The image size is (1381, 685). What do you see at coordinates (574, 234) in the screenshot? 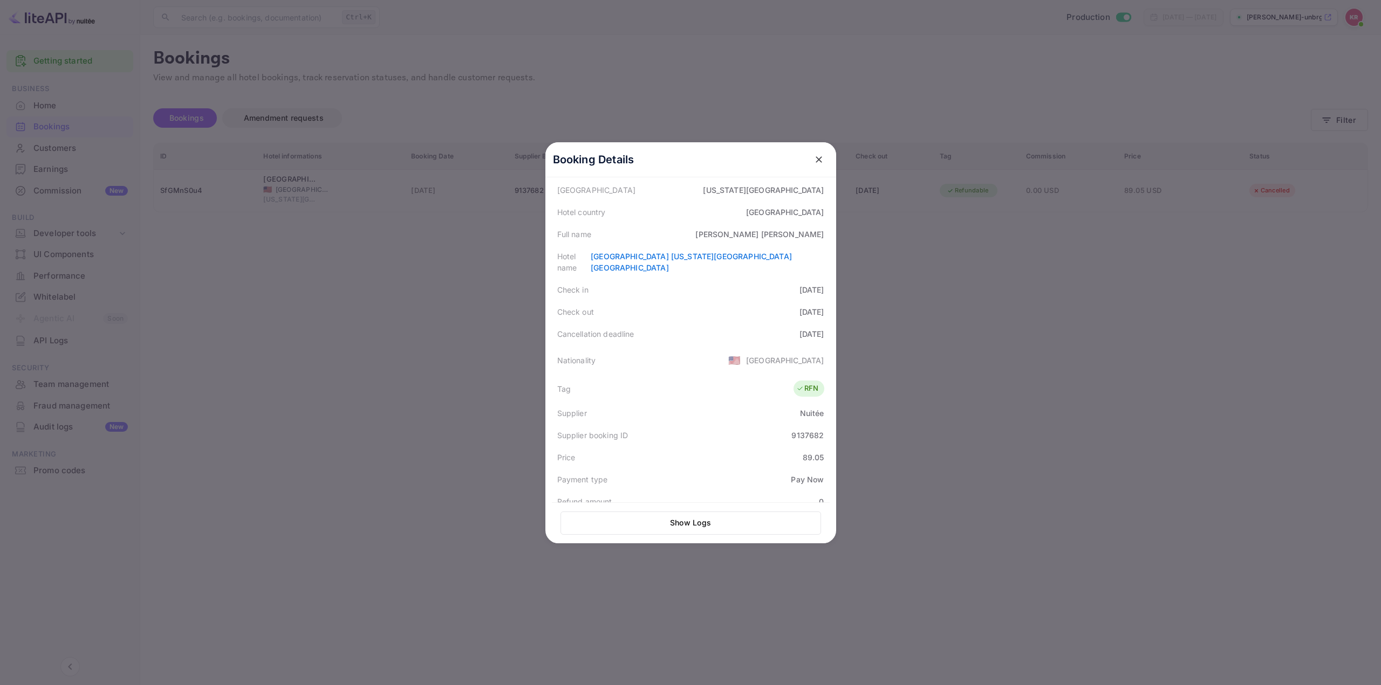
I see `div: Full name` at bounding box center [574, 234].